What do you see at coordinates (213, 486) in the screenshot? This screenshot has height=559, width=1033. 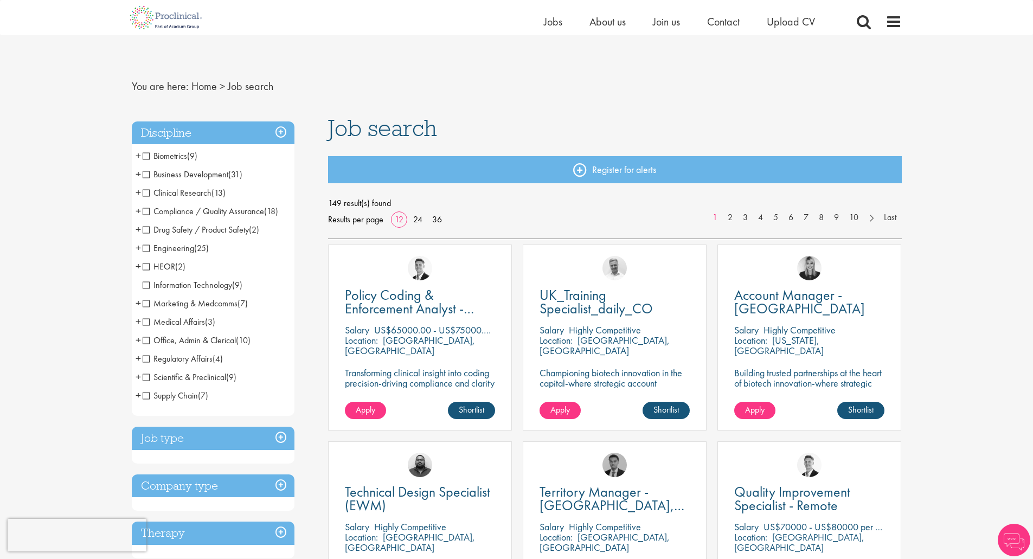 I see `div: Company type` at bounding box center [213, 486].